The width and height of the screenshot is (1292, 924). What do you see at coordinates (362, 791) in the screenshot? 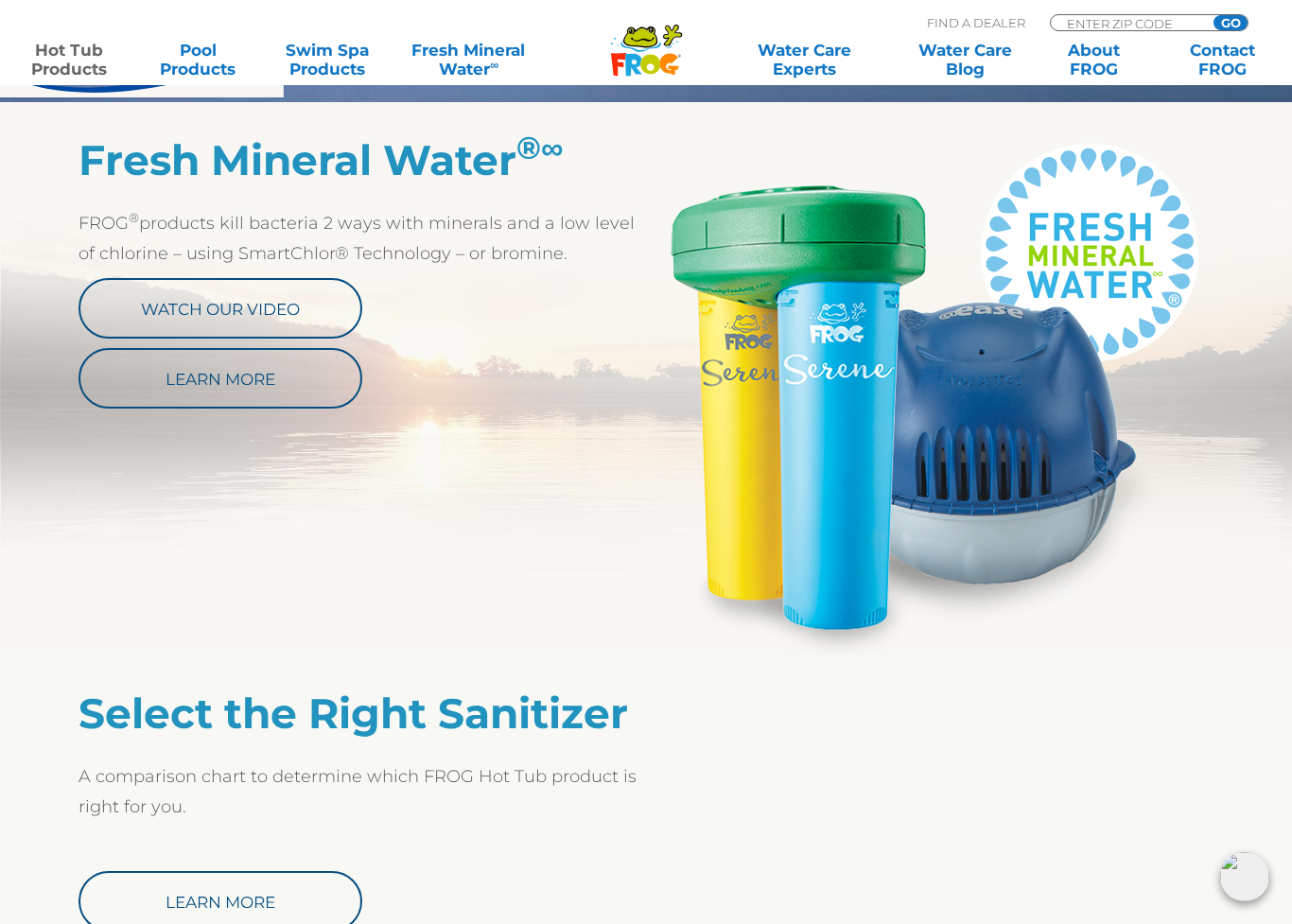
I see `p: A comparison chart to determine which FROG Hot Tub product is right for you.` at bounding box center [362, 791].